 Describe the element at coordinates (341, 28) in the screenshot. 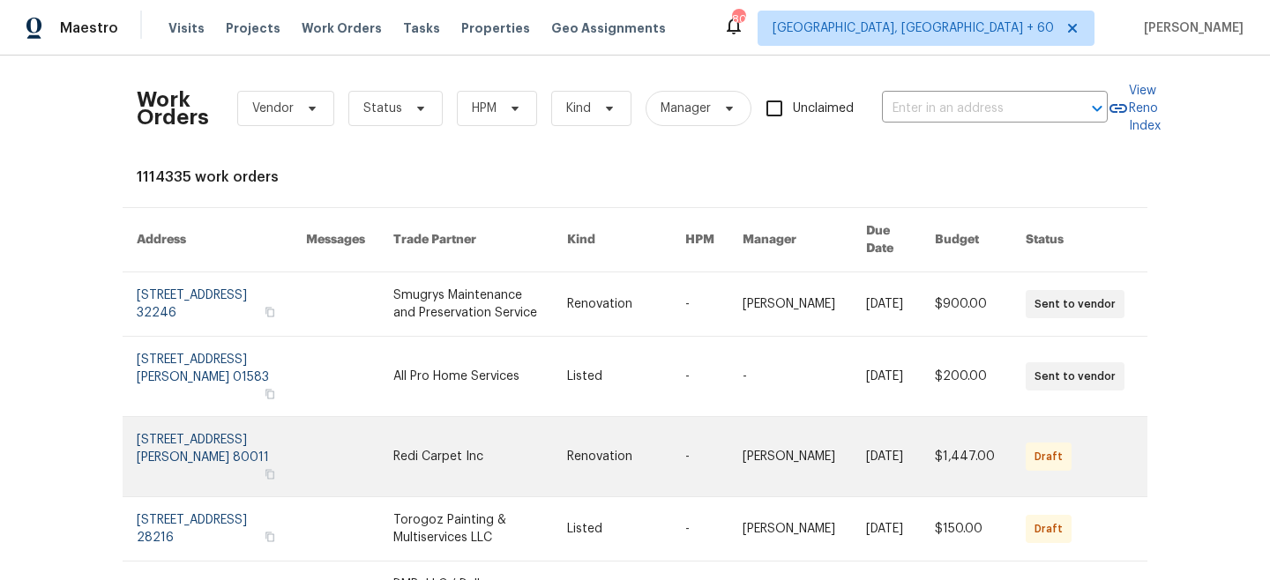

I see `span: Work Orders` at that location.